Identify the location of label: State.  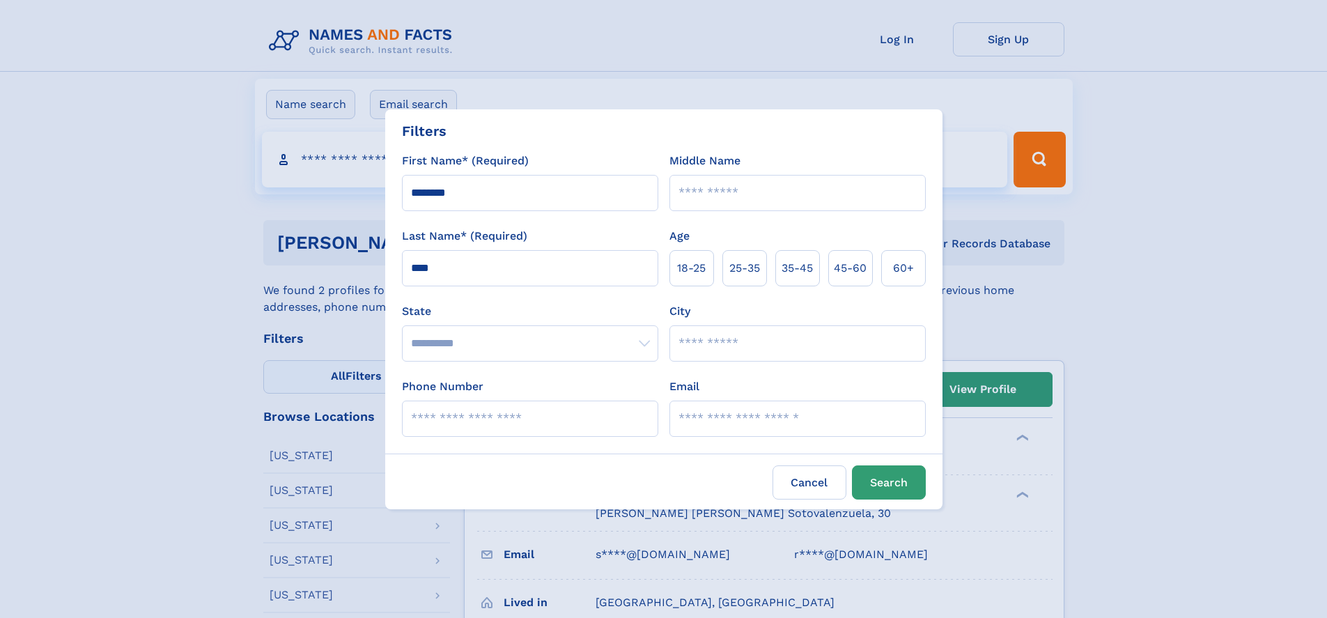
(530, 311).